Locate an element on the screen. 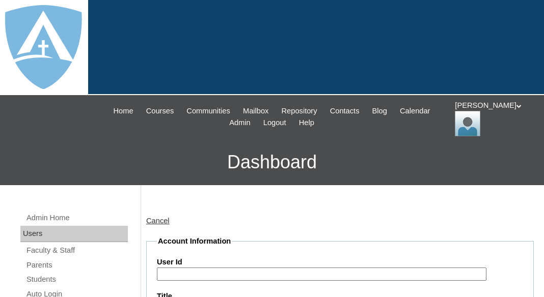 This screenshot has width=544, height=297. span: Blog is located at coordinates (379, 111).